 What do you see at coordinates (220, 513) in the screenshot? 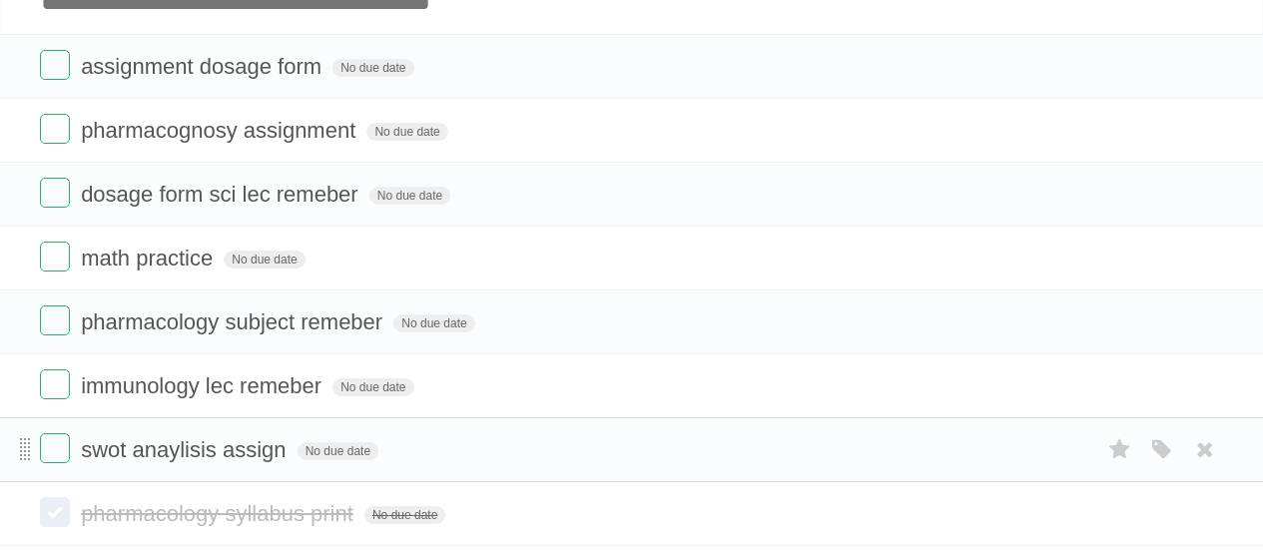
I see `span: pharmacology syllabus print` at bounding box center [220, 513].